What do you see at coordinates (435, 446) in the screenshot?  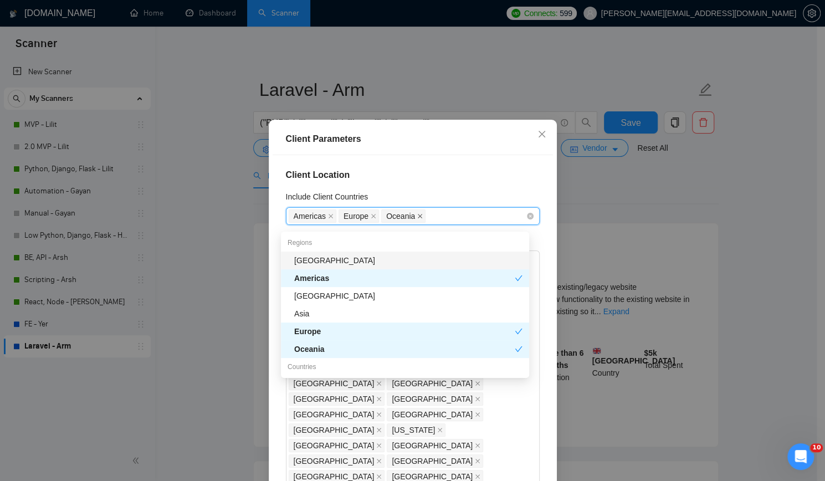 I see `span: Algeria` at bounding box center [435, 446].